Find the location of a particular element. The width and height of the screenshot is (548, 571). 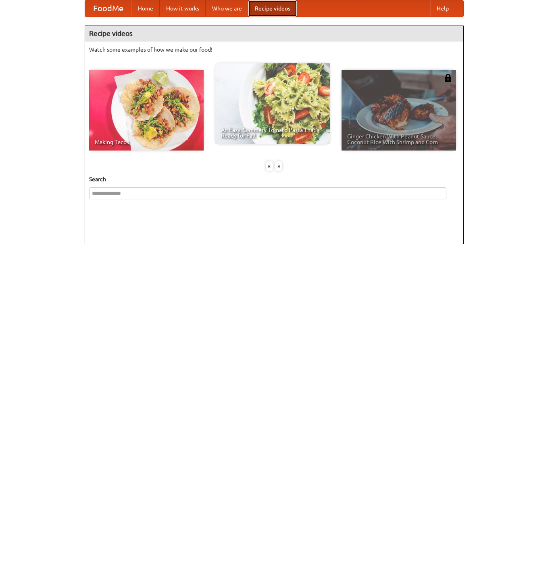

a: FoodMe is located at coordinates (108, 8).